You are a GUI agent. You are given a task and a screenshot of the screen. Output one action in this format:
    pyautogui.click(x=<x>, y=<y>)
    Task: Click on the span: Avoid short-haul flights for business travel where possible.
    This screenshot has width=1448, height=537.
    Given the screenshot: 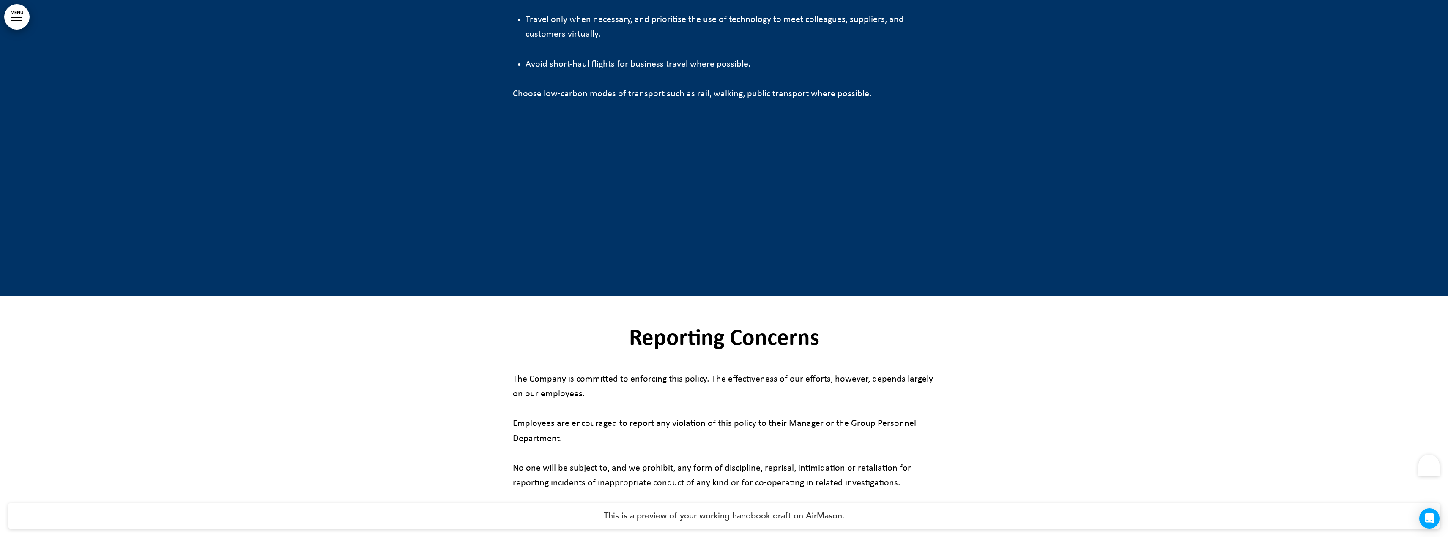 What is the action you would take?
    pyautogui.click(x=638, y=64)
    